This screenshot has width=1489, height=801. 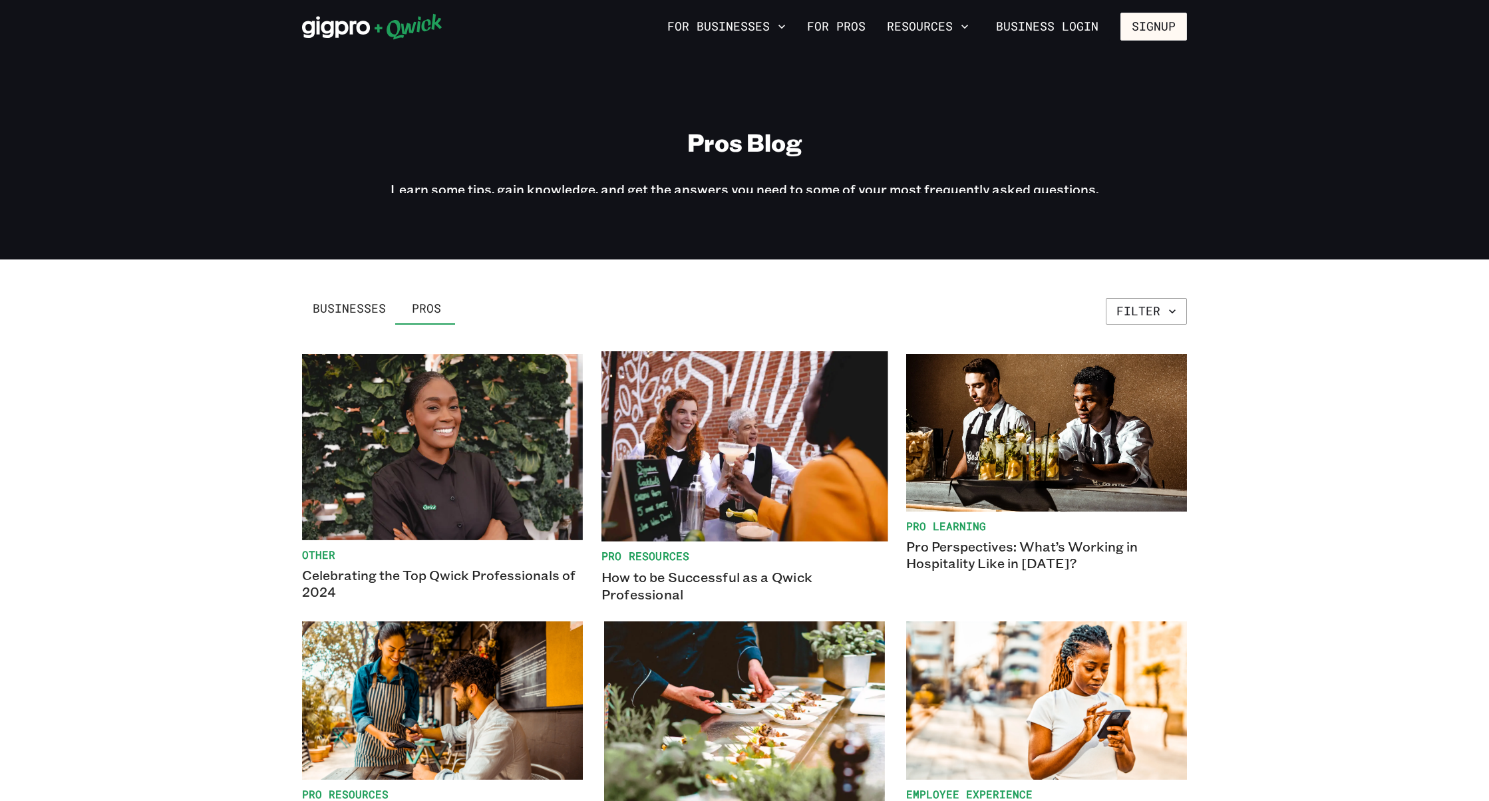 What do you see at coordinates (744, 189) in the screenshot?
I see `p: Learn some tips, gain knowledge, and get the answers you need to some of your most frequently ask...` at bounding box center [744, 189].